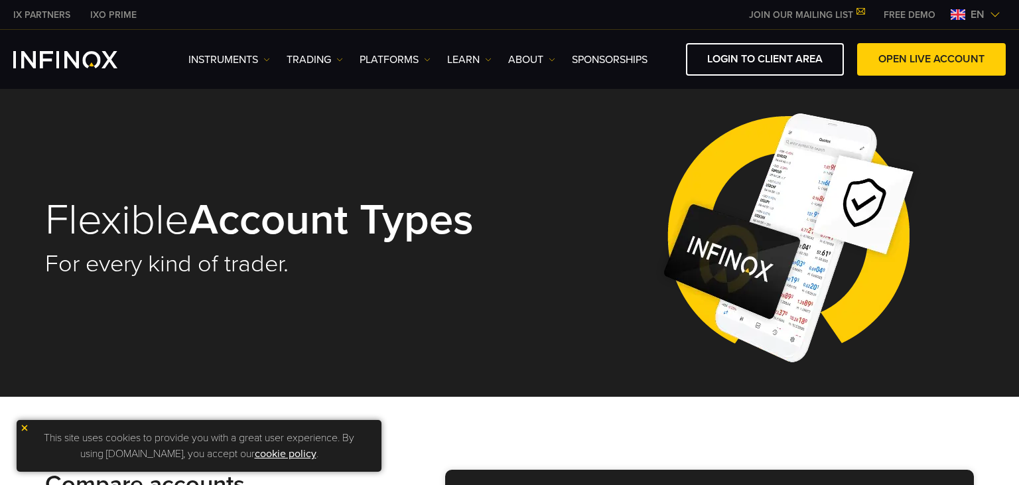 Image resolution: width=1019 pixels, height=485 pixels. Describe the element at coordinates (229, 60) in the screenshot. I see `a: Instruments` at that location.